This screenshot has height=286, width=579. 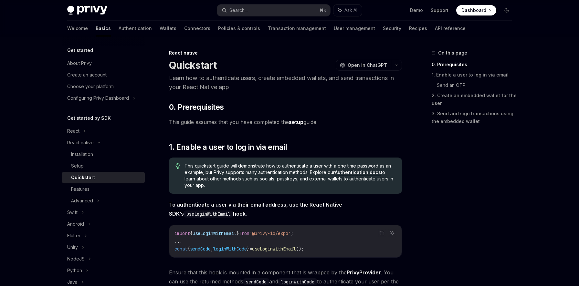 What do you see at coordinates (80, 189) in the screenshot?
I see `div: Features` at bounding box center [80, 189].